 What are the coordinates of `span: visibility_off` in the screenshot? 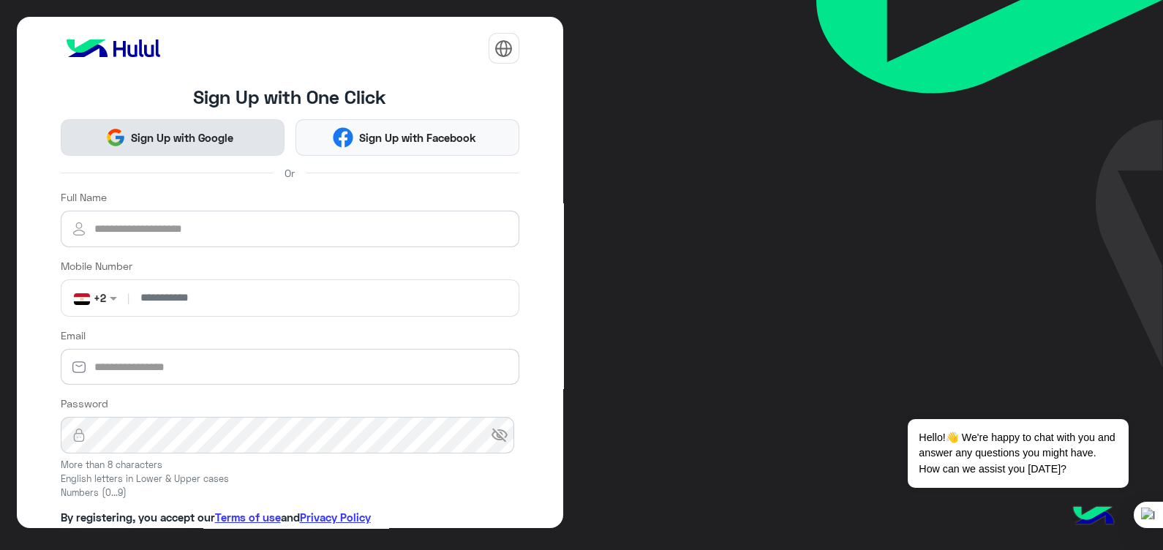 It's located at (500, 435).